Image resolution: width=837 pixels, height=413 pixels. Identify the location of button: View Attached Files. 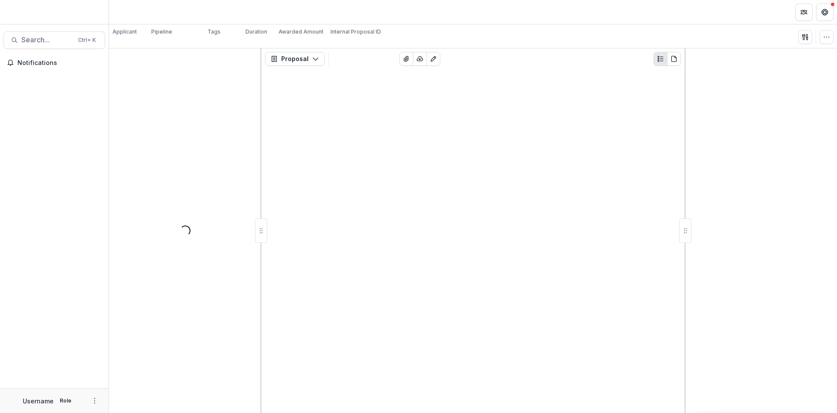
(406, 59).